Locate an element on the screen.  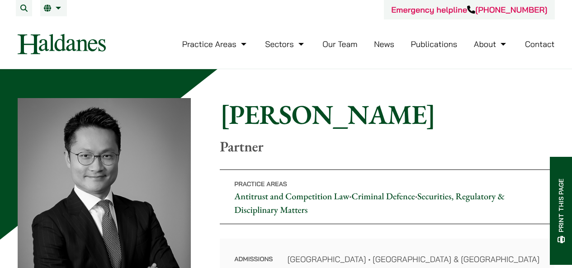
p: Partner is located at coordinates (387, 146).